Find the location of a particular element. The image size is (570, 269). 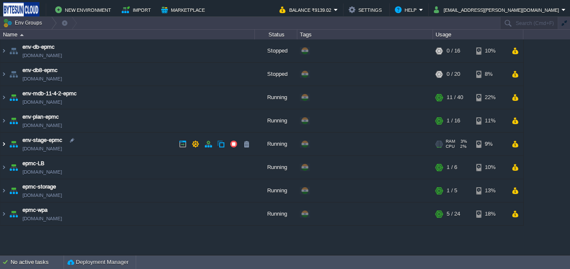

div: 9% is located at coordinates (489, 144).